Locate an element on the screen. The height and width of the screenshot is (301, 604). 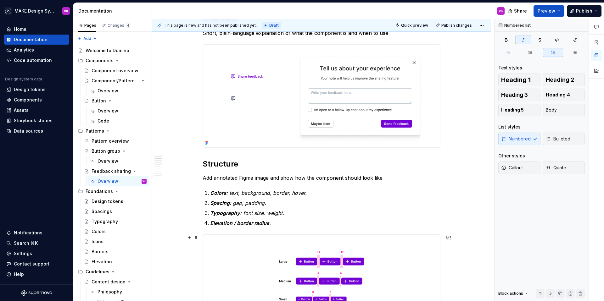
button: Publish is located at coordinates (584, 11).